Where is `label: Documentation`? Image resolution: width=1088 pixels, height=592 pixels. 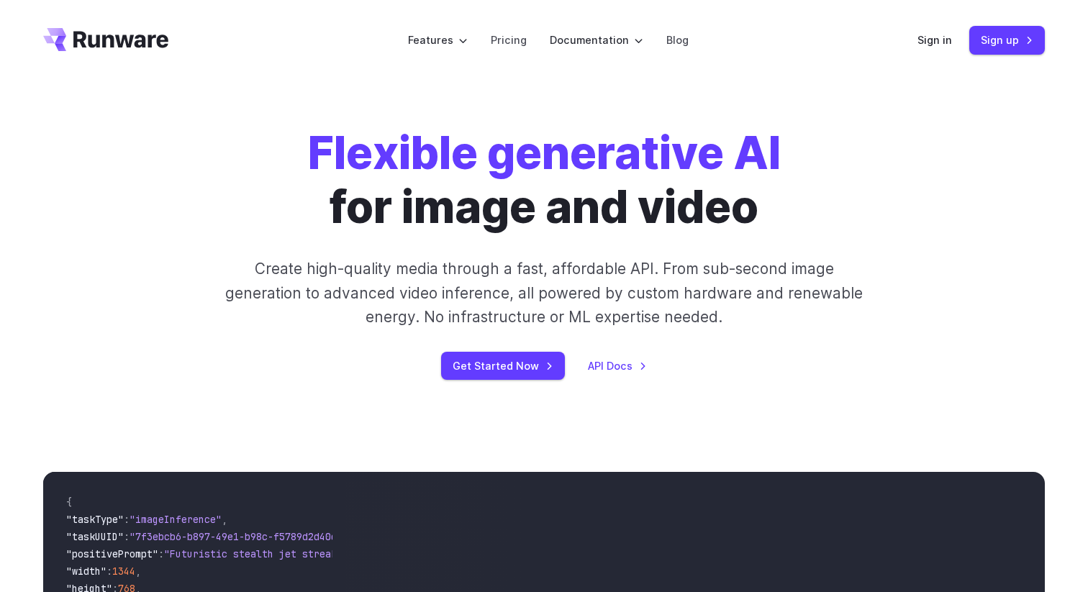 label: Documentation is located at coordinates (596, 40).